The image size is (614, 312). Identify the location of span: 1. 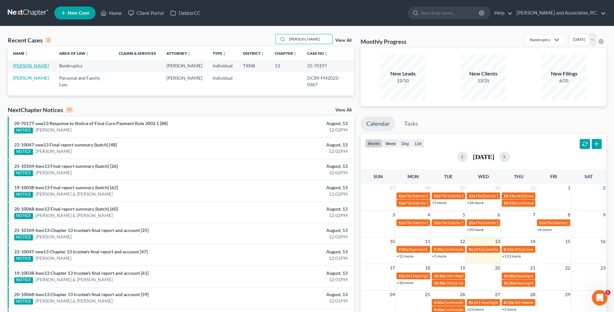
(569, 188).